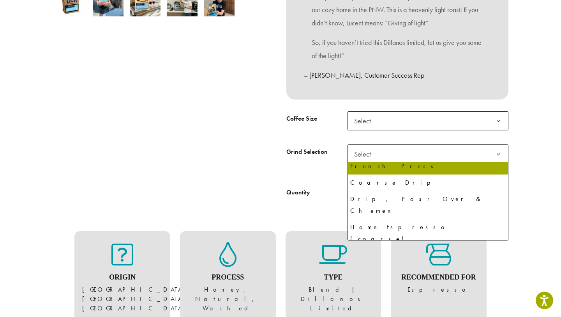 Image resolution: width=561 pixels, height=317 pixels. I want to click on div: Coarse Drip, so click(428, 182).